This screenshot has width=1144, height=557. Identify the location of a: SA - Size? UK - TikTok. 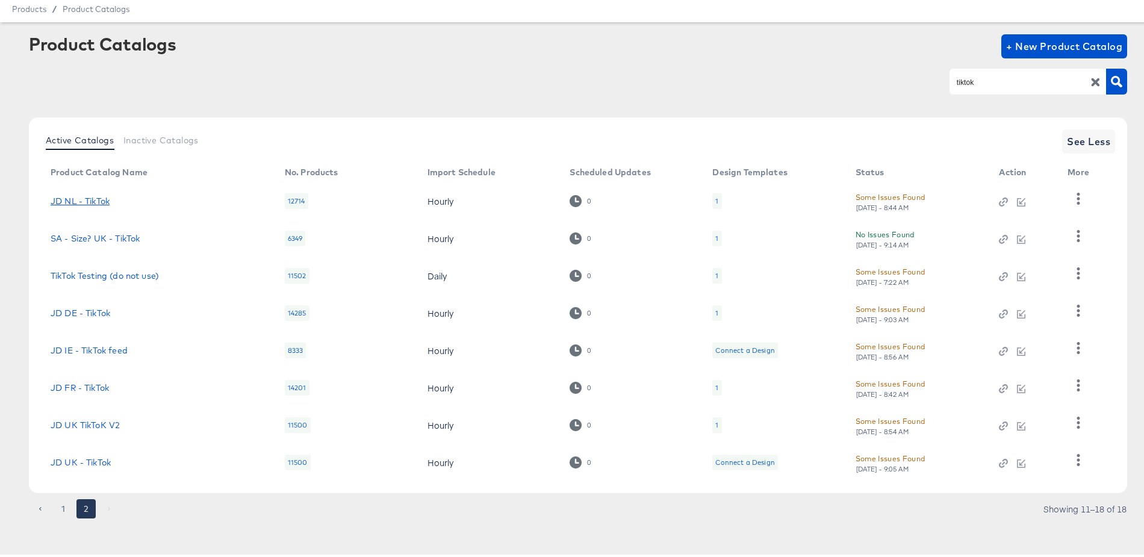
(95, 235).